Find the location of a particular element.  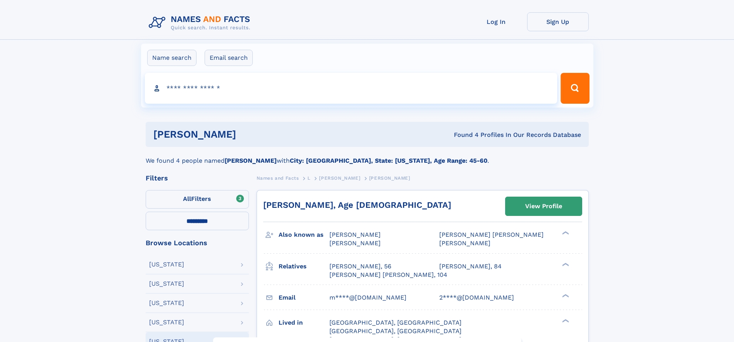

div: Found 4 Profiles In Our Records Database is located at coordinates (463, 135).